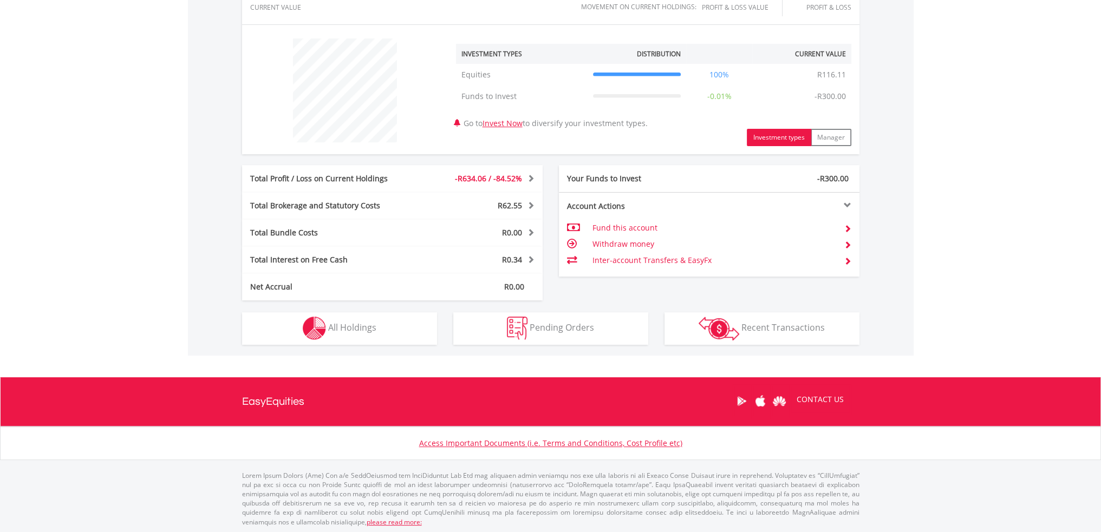 This screenshot has height=532, width=1101. Describe the element at coordinates (314, 328) in the screenshot. I see `img: holdings-wht.png` at that location.